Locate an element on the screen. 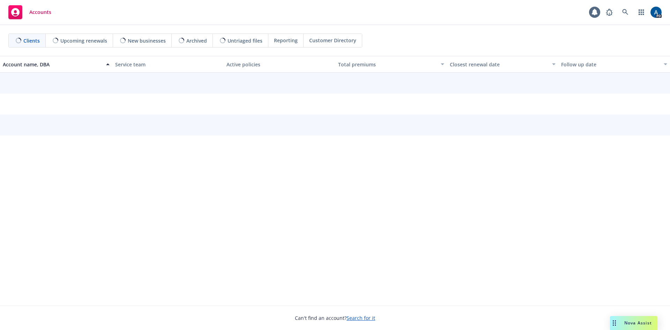  button: Nova Assist is located at coordinates (634, 323).